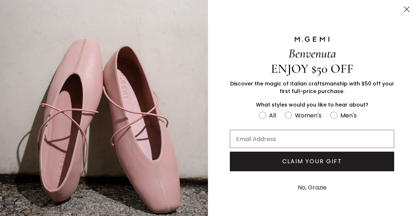 The height and width of the screenshot is (216, 416). I want to click on div: All, so click(272, 115).